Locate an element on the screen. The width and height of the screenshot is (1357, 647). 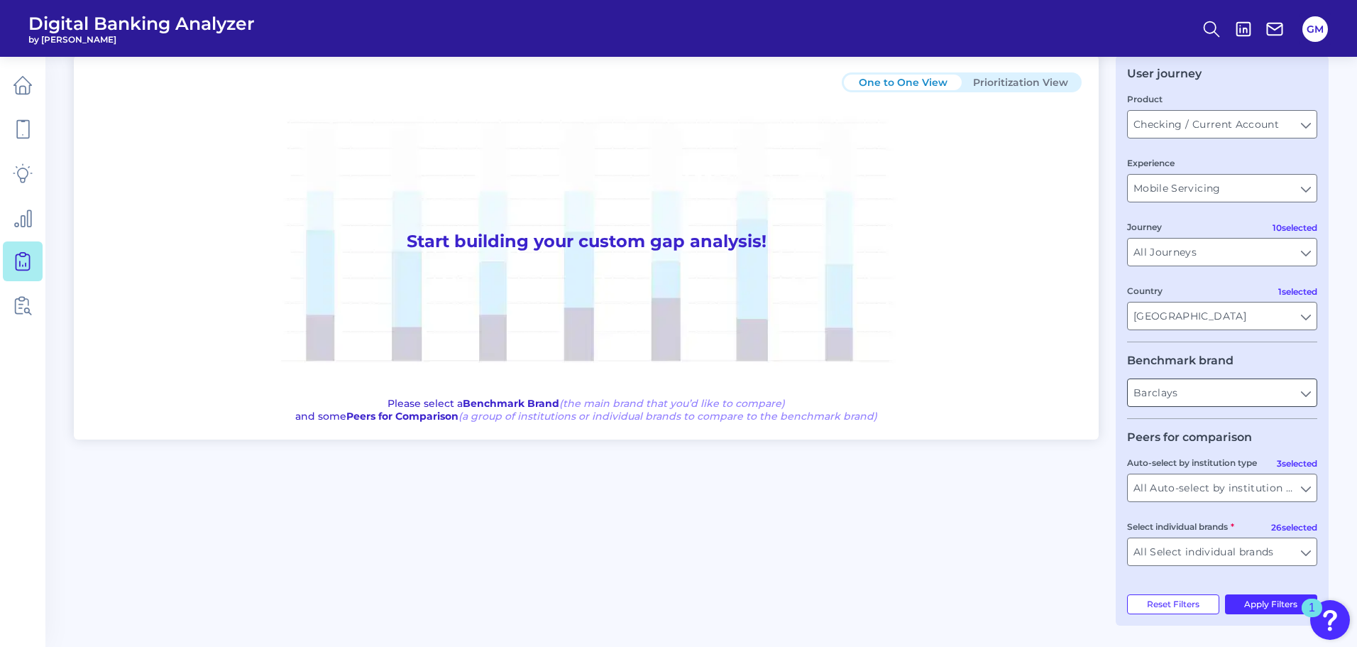
label: Product is located at coordinates (1145, 99).